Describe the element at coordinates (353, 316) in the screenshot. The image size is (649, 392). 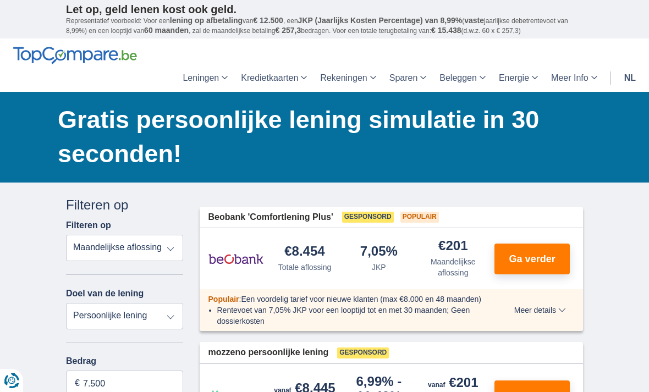
I see `li: Rentevoet van 7,05% JKP voor een looptijd tot en met 30 maanden; Geen dossierkosten` at that location.